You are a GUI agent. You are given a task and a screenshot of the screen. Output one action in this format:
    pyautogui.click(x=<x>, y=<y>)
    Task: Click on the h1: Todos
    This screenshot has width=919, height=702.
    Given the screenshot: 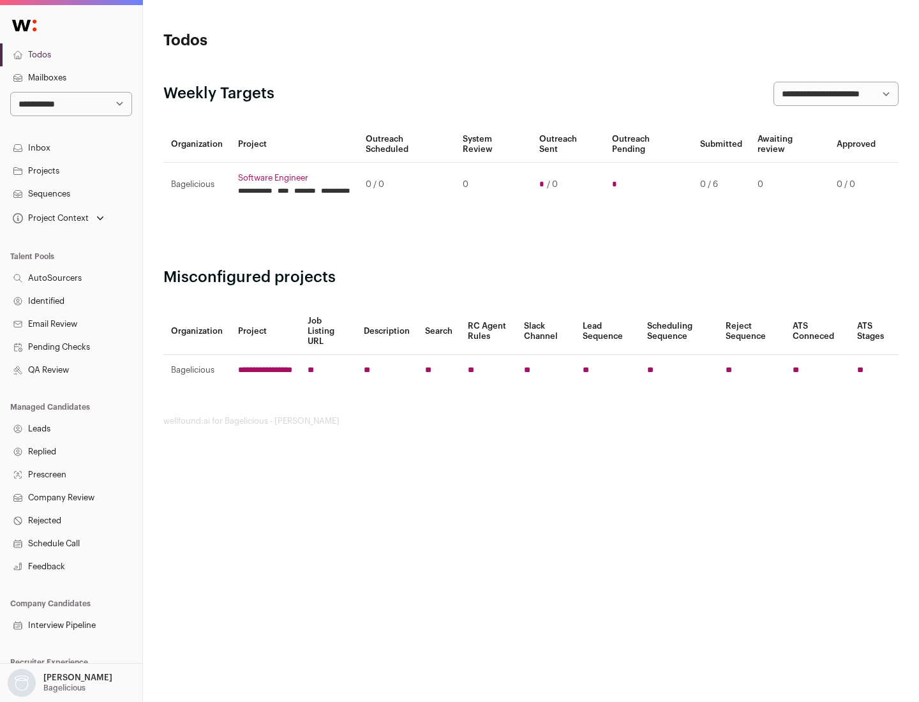 What is the action you would take?
    pyautogui.click(x=286, y=41)
    